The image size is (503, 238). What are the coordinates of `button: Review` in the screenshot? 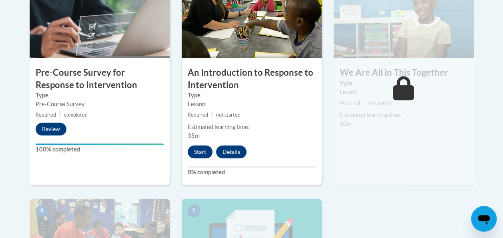 It's located at (51, 129).